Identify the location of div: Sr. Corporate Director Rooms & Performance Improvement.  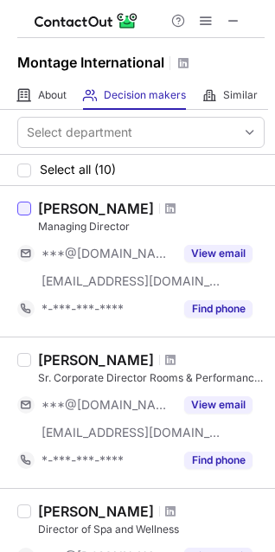
(151, 378).